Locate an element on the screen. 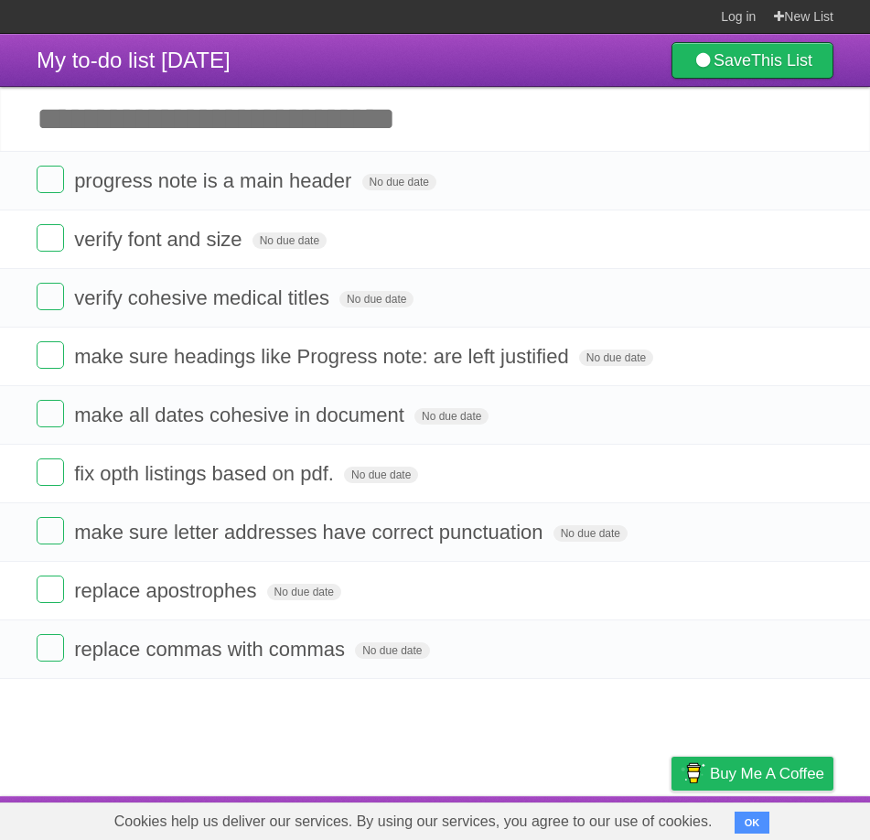  span: verify cohesive medical titles is located at coordinates (204, 297).